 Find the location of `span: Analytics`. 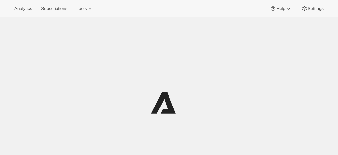

span: Analytics is located at coordinates (23, 9).